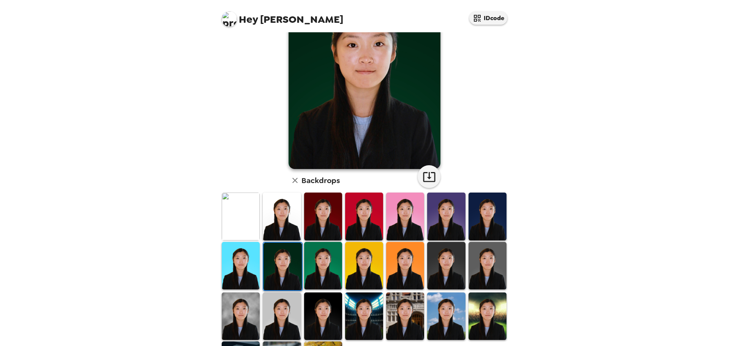 The width and height of the screenshot is (729, 346). Describe the element at coordinates (321, 180) in the screenshot. I see `h6: Backdrops` at that location.